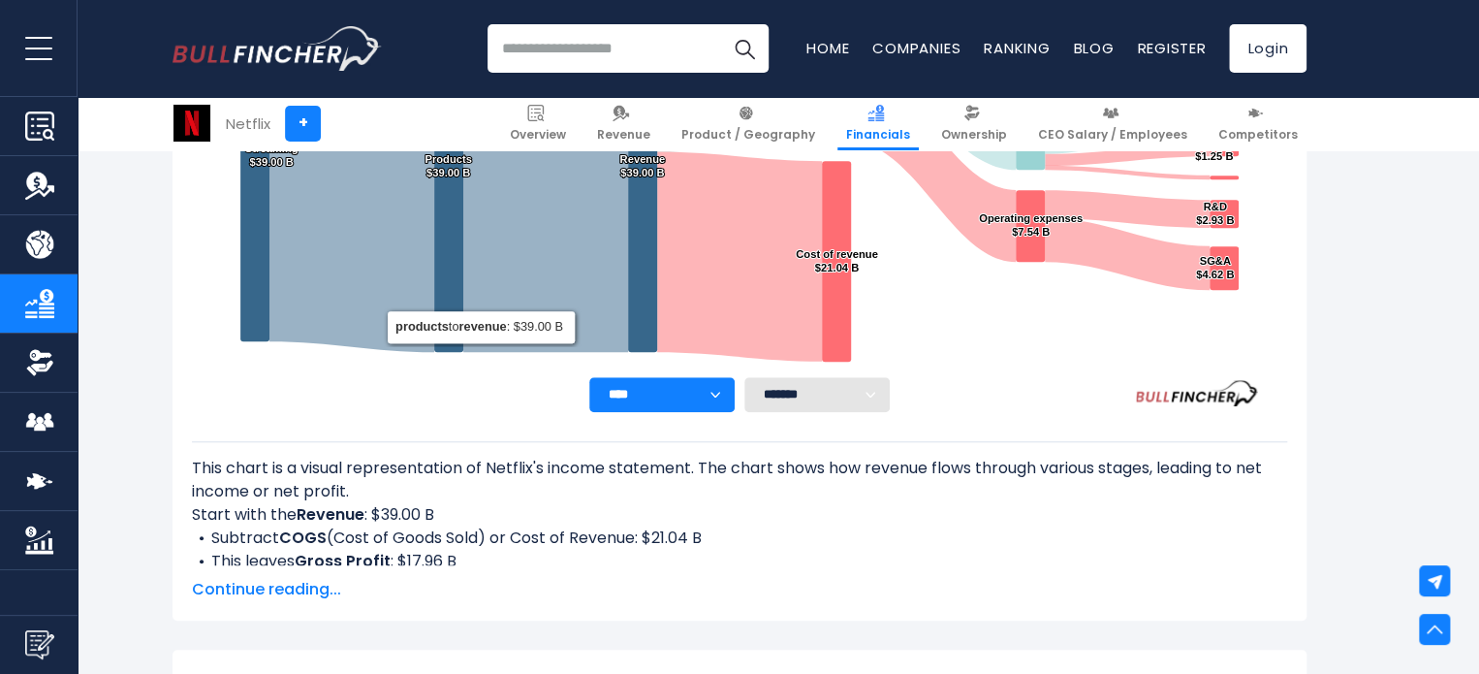 The height and width of the screenshot is (674, 1479). What do you see at coordinates (192, 123) in the screenshot?
I see `img: NFLX logo` at bounding box center [192, 123].